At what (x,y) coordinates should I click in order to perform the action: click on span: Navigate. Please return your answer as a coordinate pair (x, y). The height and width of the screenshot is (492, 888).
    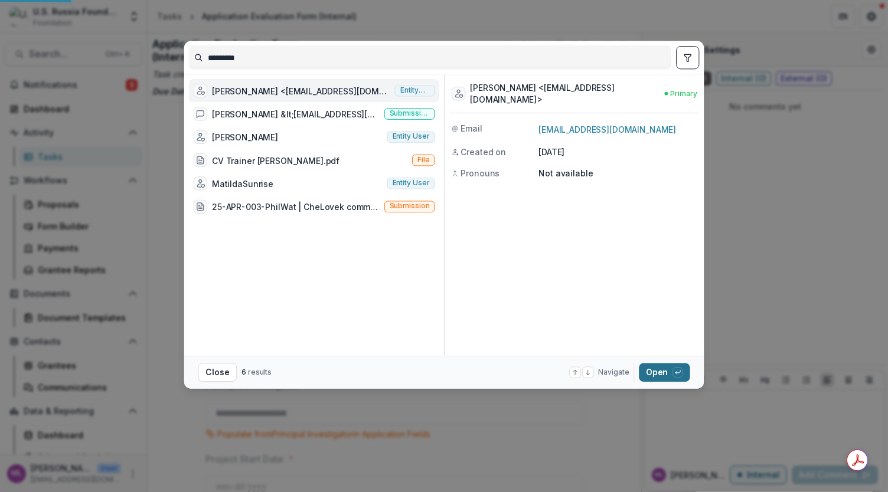
    Looking at the image, I should click on (613, 373).